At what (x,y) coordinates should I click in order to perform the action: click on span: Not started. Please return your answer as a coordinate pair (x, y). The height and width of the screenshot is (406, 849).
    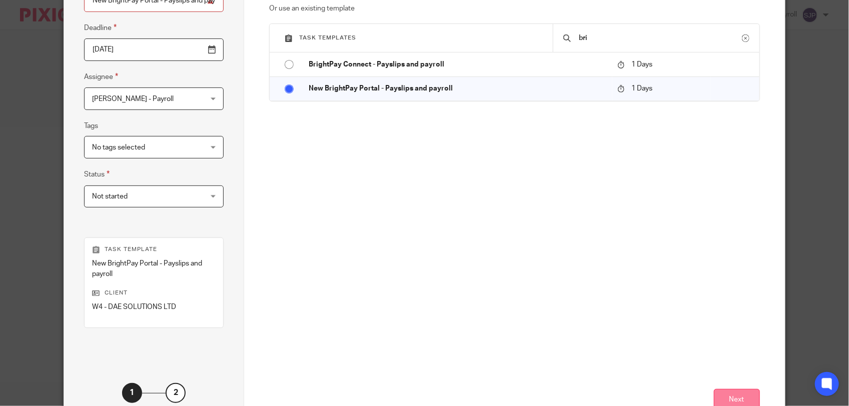
    Looking at the image, I should click on (110, 197).